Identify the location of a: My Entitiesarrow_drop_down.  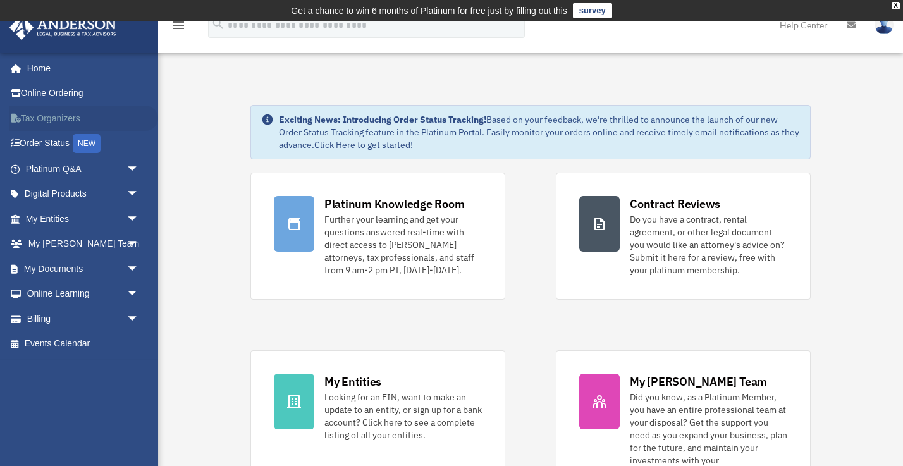
(83, 219).